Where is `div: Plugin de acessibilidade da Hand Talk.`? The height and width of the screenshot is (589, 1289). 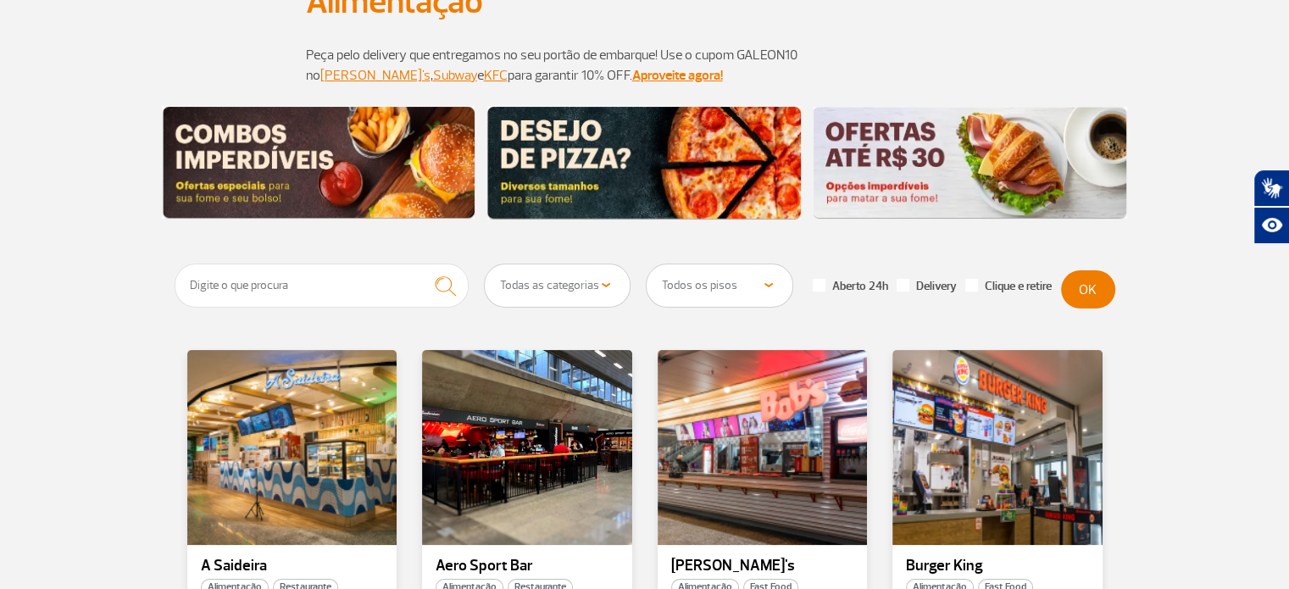
div: Plugin de acessibilidade da Hand Talk. is located at coordinates (1272, 207).